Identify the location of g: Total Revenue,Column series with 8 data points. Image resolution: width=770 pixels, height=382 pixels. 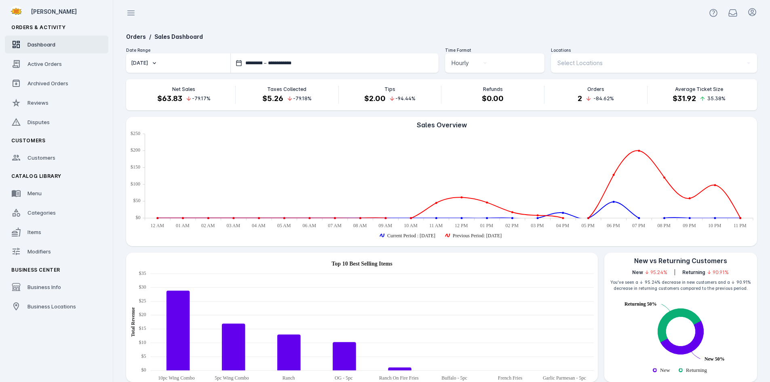
(372, 330).